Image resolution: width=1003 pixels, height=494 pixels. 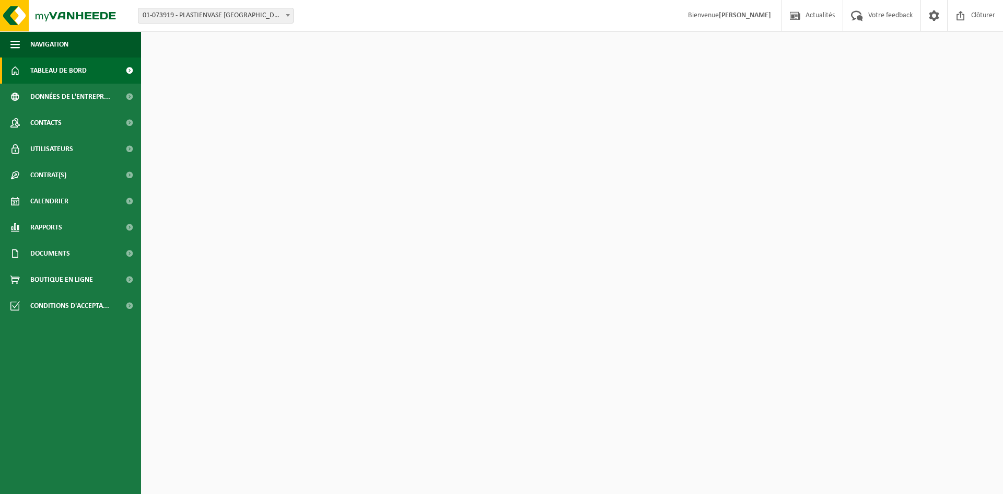 I want to click on span: Contrat(s), so click(x=48, y=175).